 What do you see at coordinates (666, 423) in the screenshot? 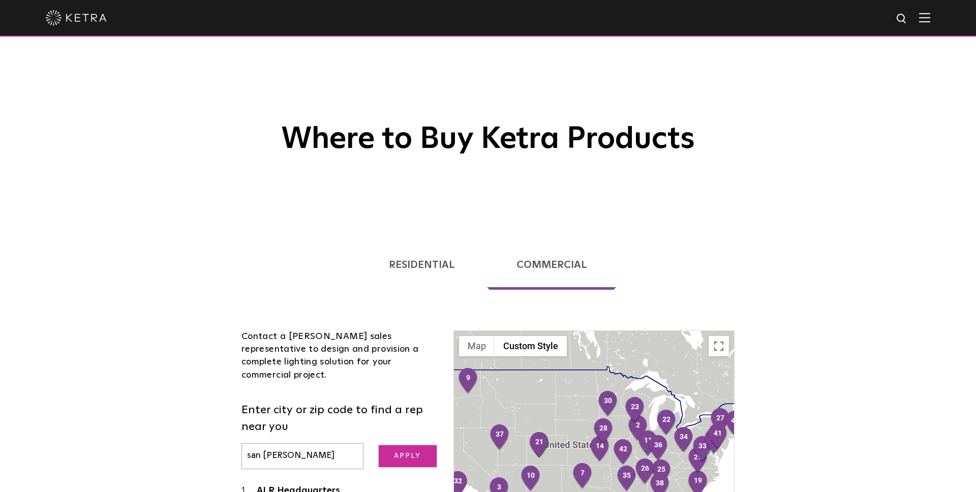
I see `div: 22` at bounding box center [666, 423].